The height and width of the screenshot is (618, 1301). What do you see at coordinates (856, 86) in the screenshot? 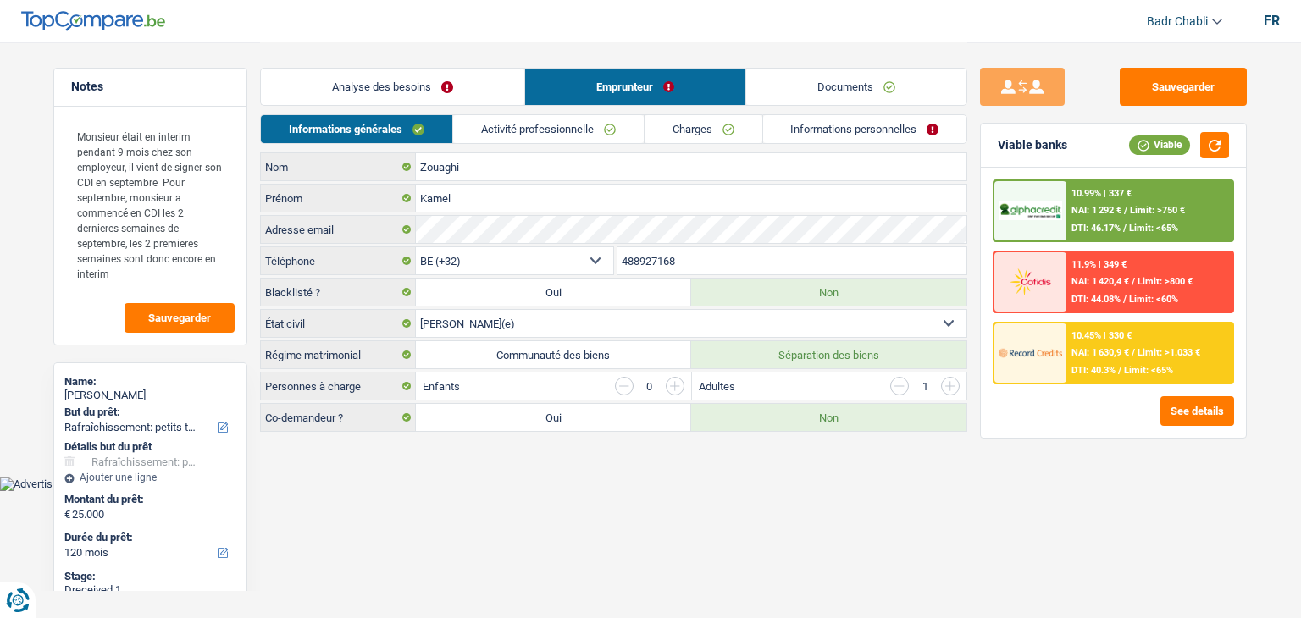
I see `a: Documents` at bounding box center [856, 86].